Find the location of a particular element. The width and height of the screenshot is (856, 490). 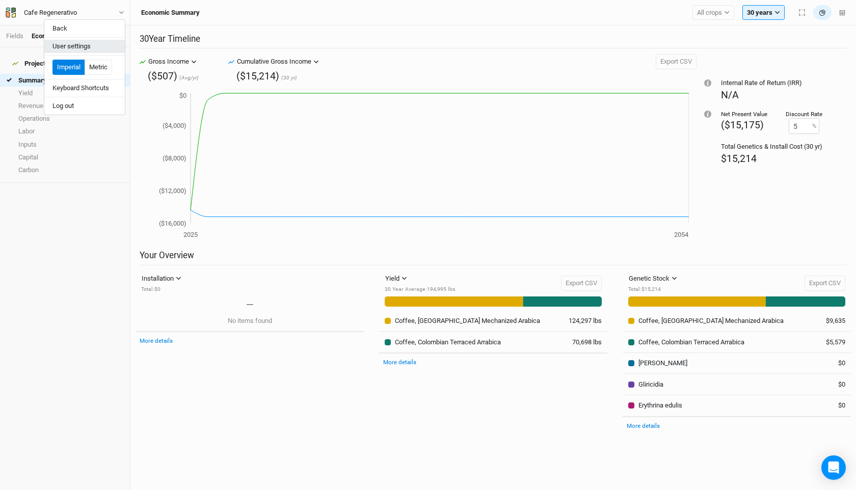

button: Metric is located at coordinates (98, 67).